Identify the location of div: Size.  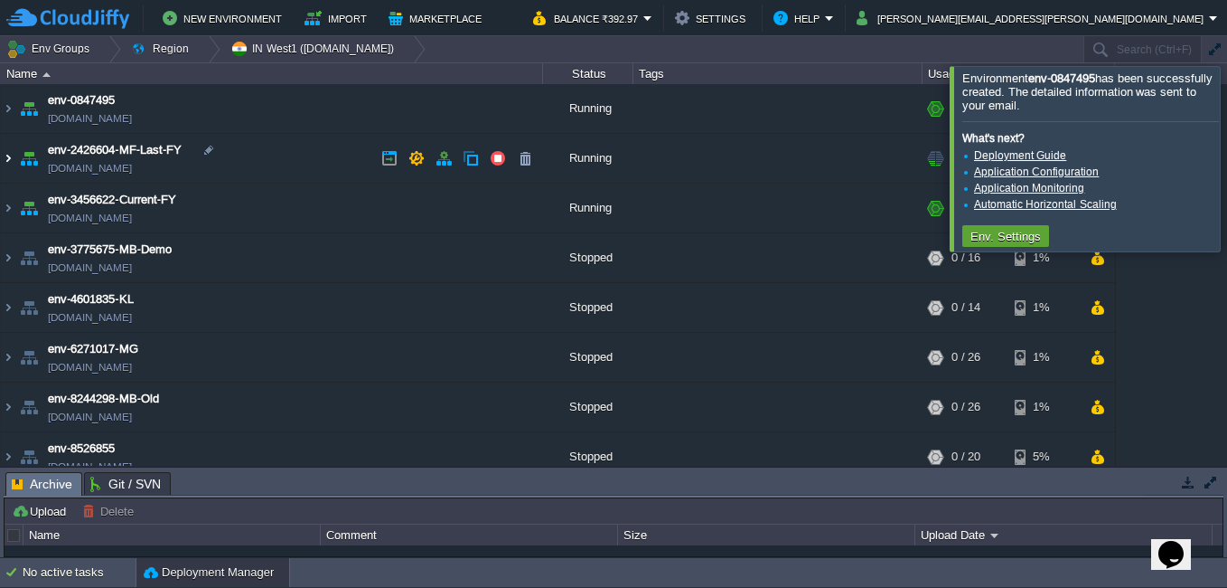
(767, 534).